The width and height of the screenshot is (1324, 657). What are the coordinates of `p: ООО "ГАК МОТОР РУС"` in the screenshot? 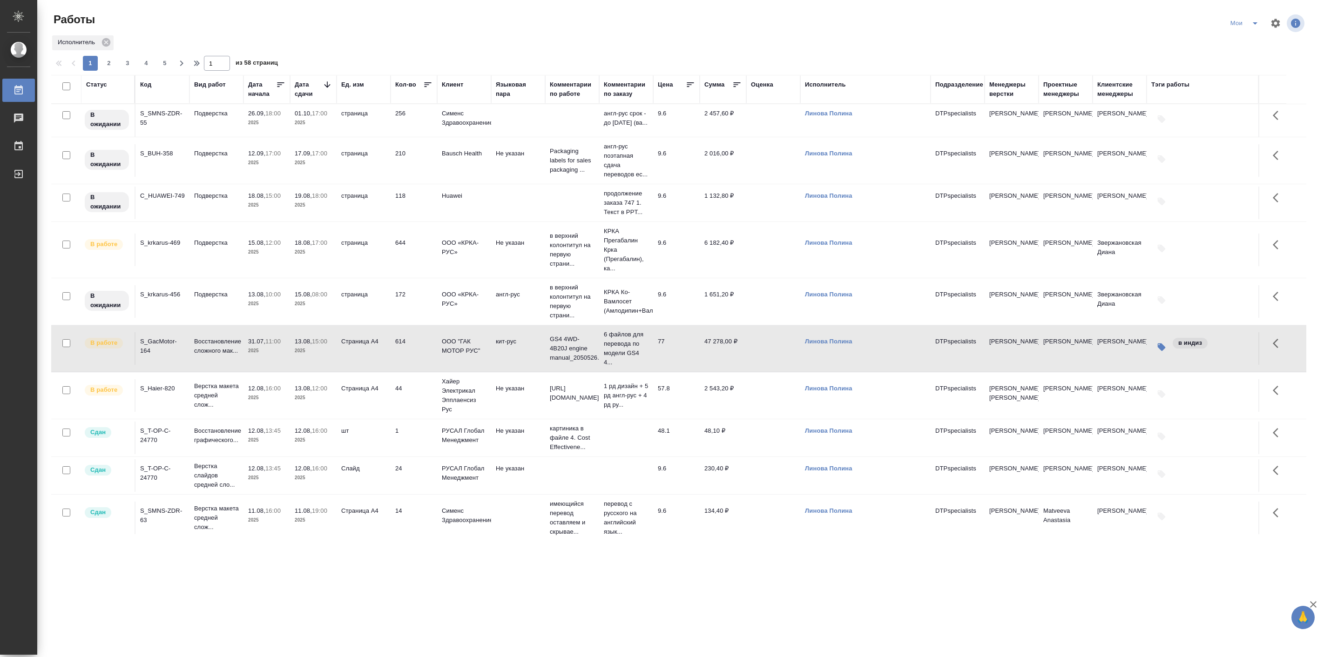 It's located at (464, 346).